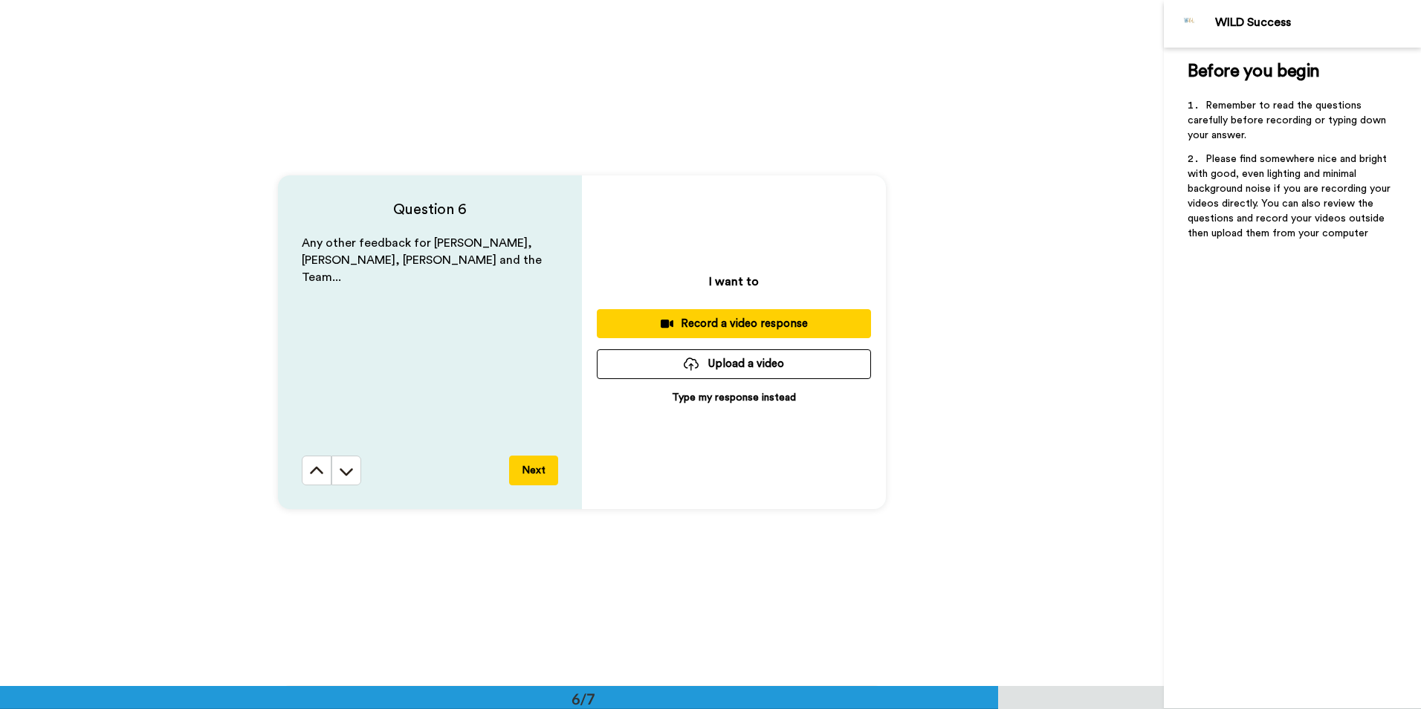  I want to click on h4: Question 6, so click(429, 210).